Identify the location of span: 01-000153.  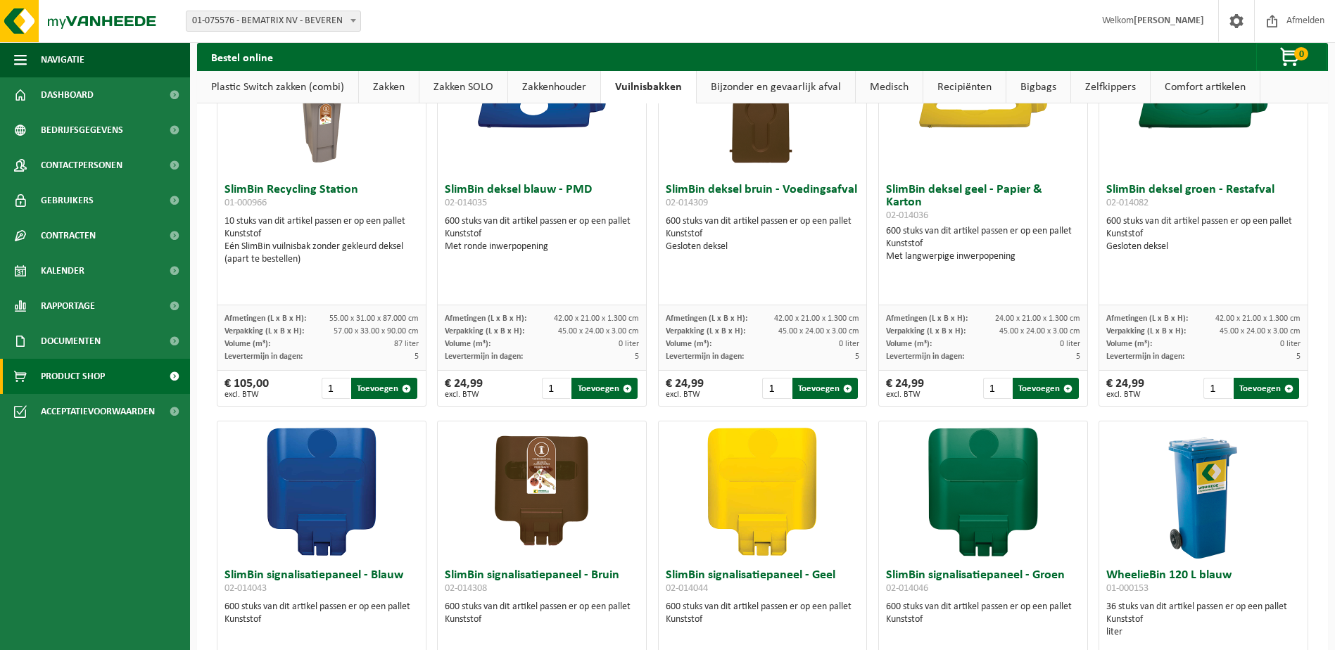
(1128, 588).